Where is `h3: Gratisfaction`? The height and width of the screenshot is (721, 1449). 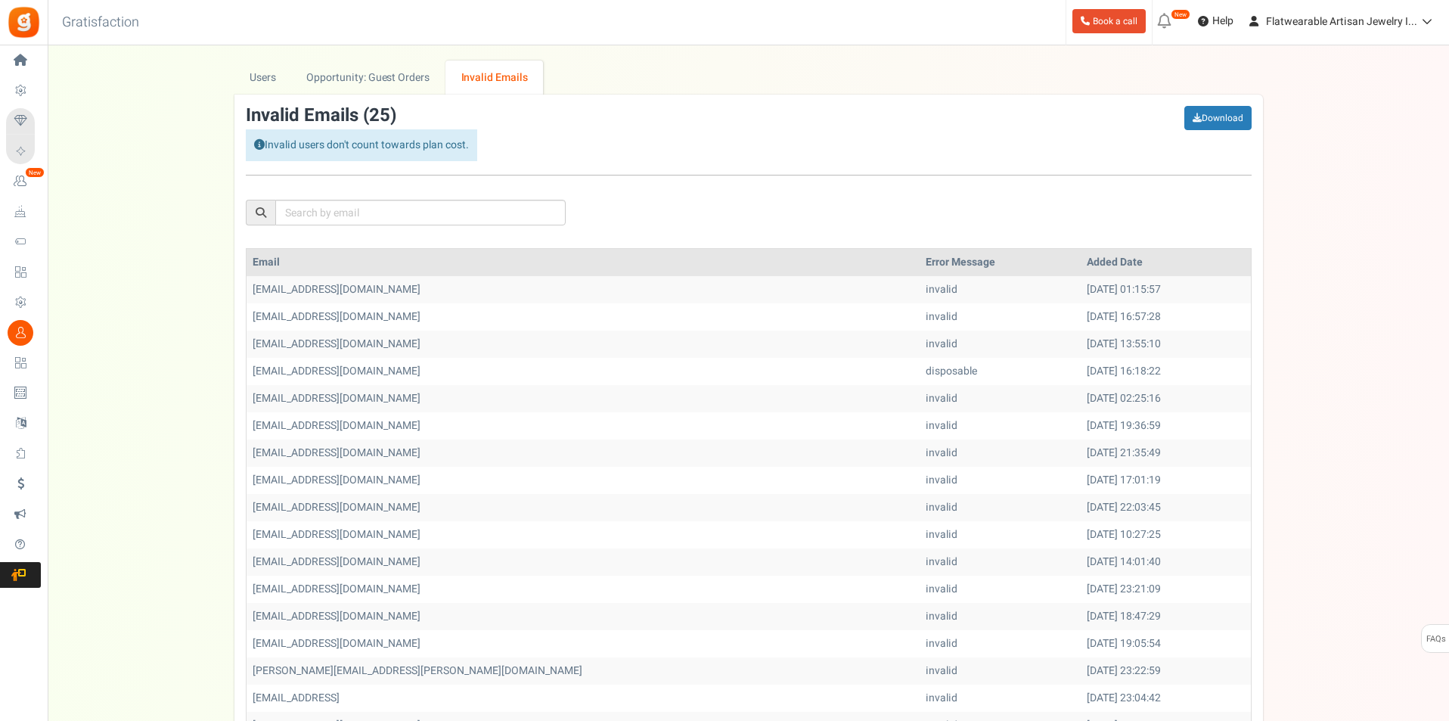 h3: Gratisfaction is located at coordinates (101, 23).